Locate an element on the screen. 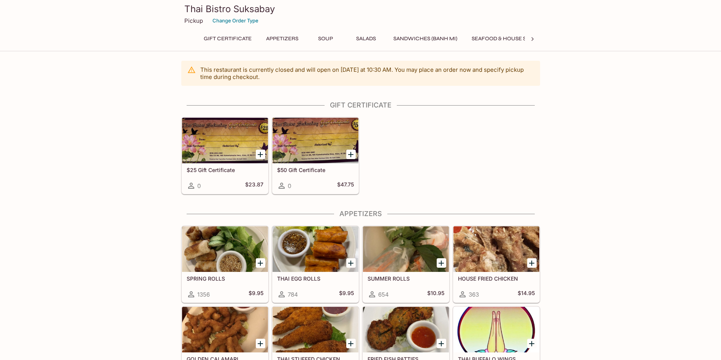 Image resolution: width=721 pixels, height=360 pixels. button: Add THAI EGG ROLLS is located at coordinates (351, 263).